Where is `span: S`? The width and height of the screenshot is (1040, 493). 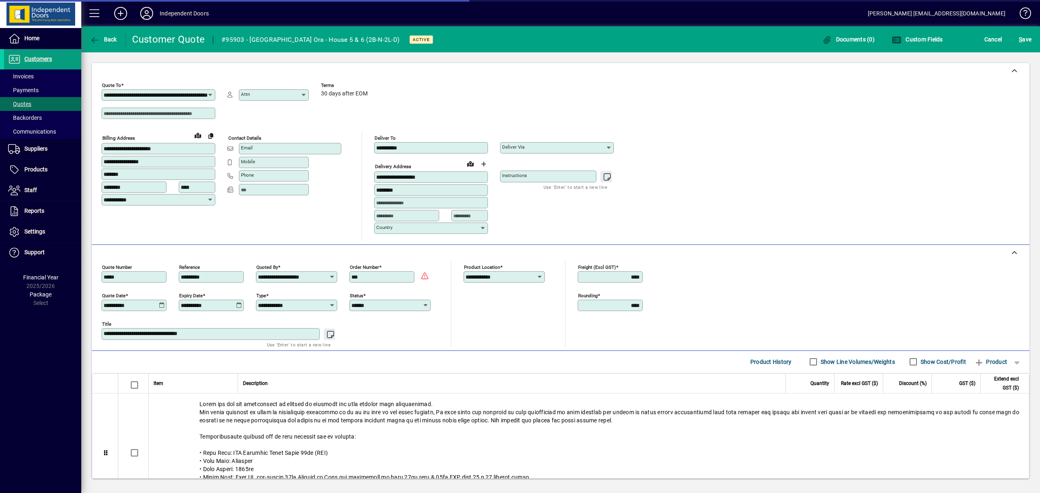 span: S is located at coordinates (1021, 39).